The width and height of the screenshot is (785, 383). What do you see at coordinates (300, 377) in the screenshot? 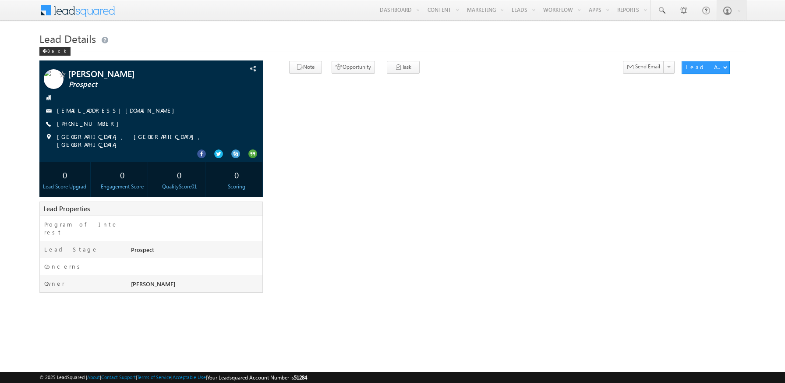
I see `span: 51284` at bounding box center [300, 377].